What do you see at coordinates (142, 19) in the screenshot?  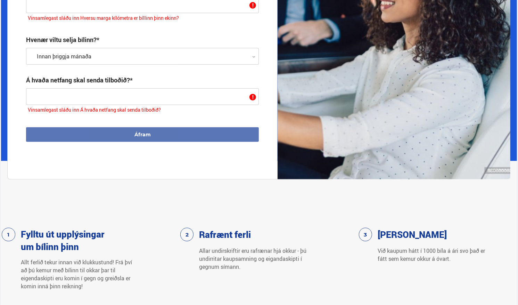 I see `div: Vinsamlegast sláðu inn Hversu marga kílómetra er bíllinn þinn ekinn?` at bounding box center [142, 19].